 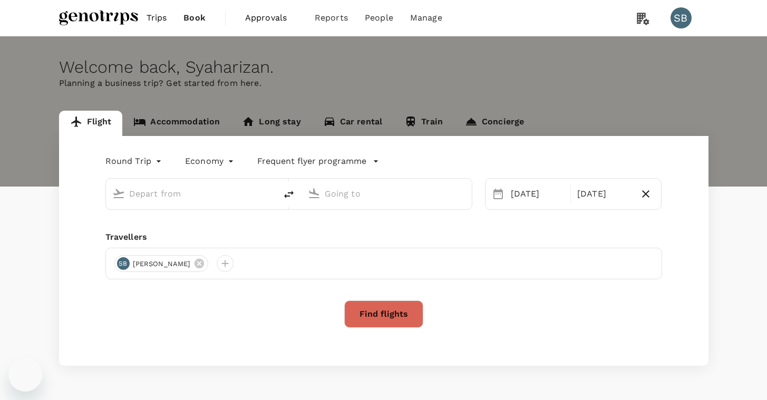 What do you see at coordinates (311, 161) in the screenshot?
I see `p: Frequent flyer programme` at bounding box center [311, 161].